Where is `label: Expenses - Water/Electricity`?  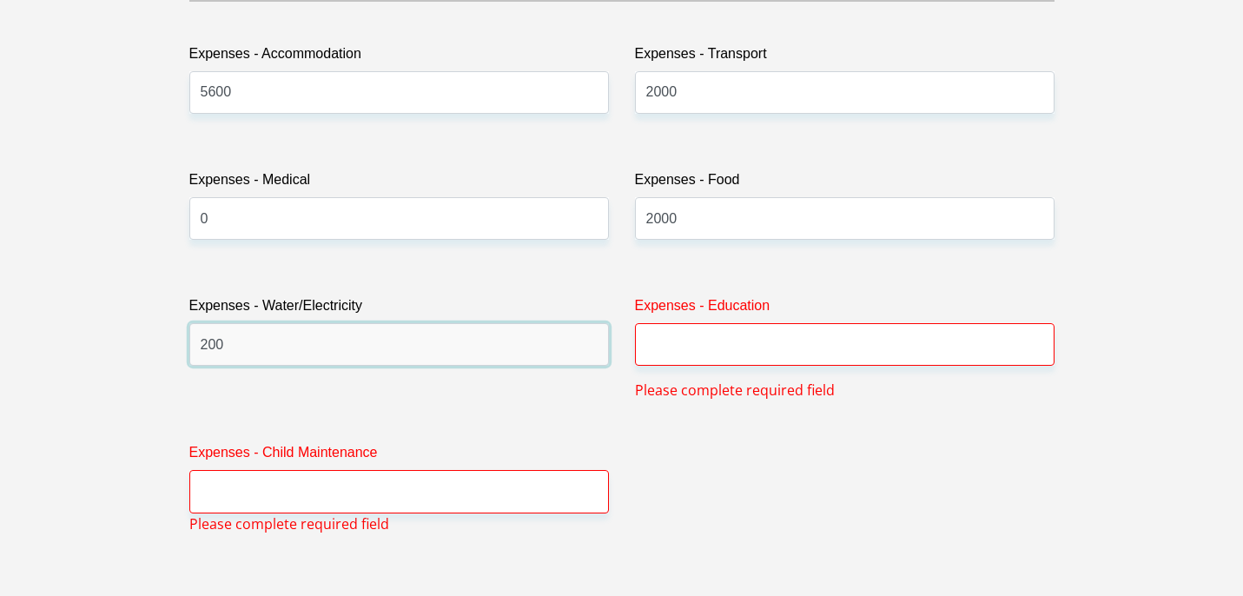
label: Expenses - Water/Electricity is located at coordinates (399, 309).